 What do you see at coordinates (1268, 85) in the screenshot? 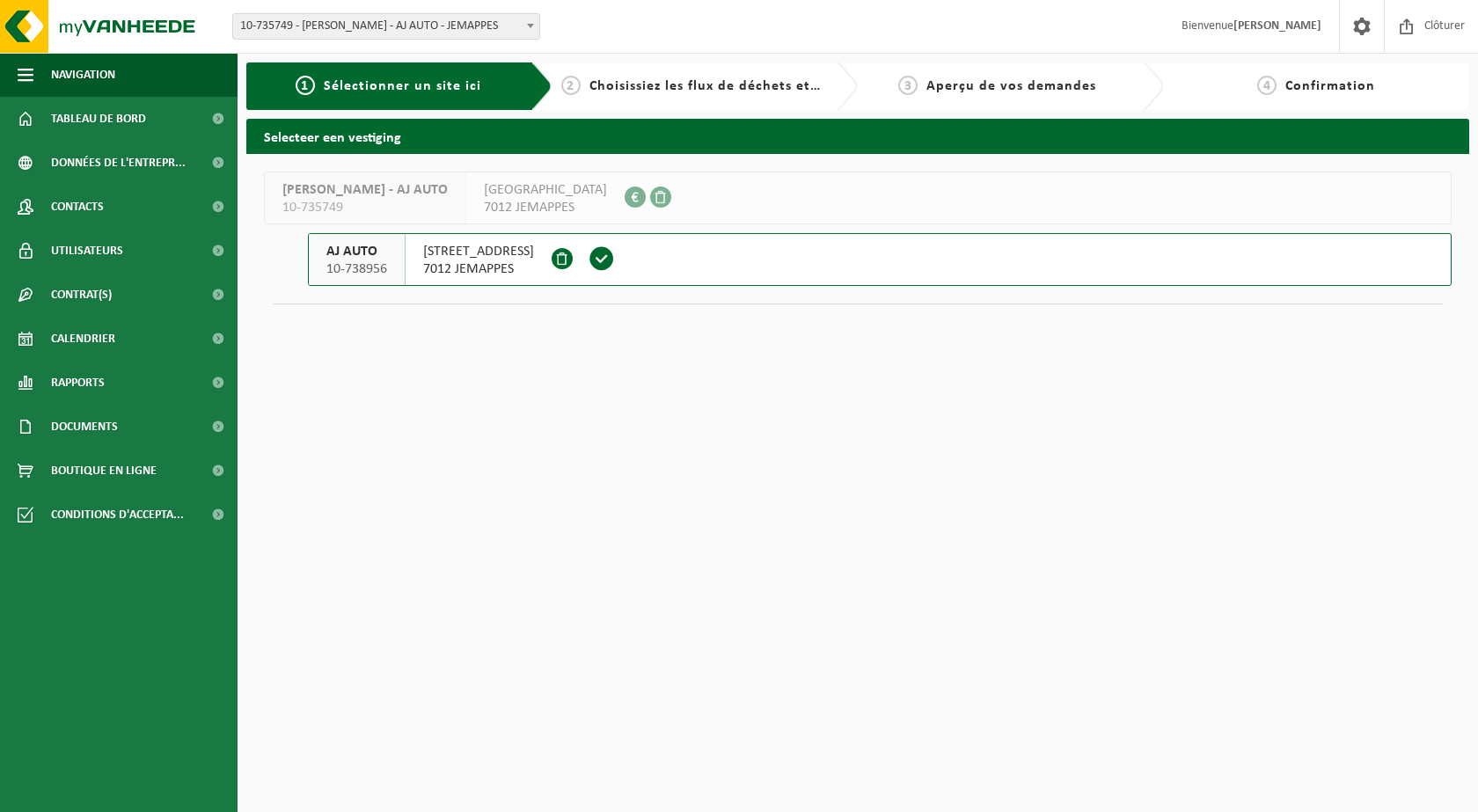
I see `span: 4` at bounding box center [1268, 85].